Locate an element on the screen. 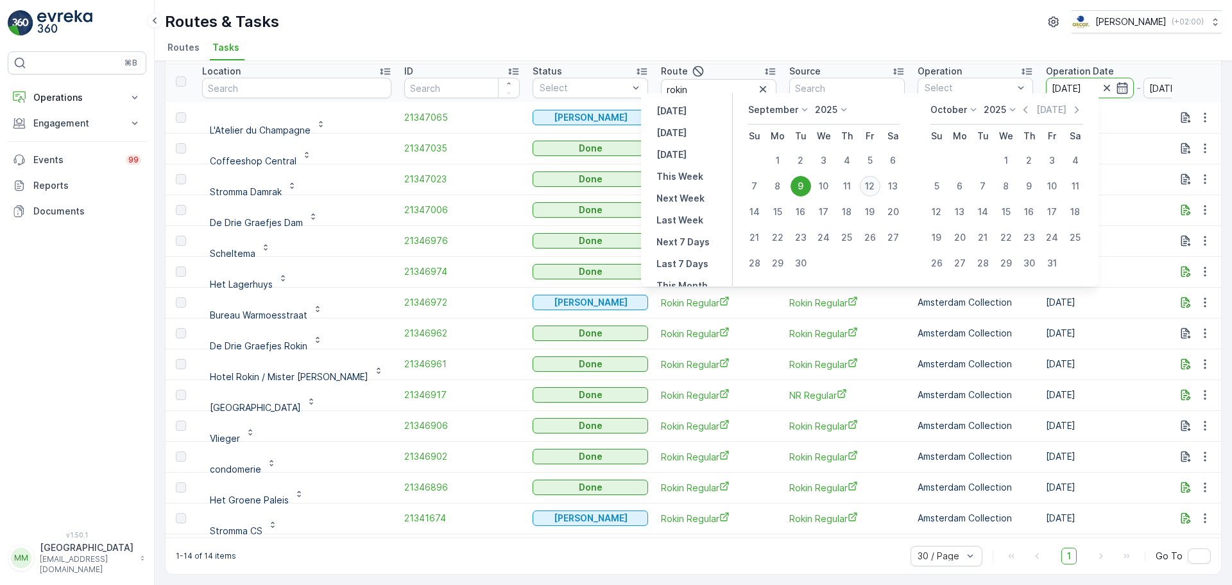 Image resolution: width=1232 pixels, height=585 pixels. button: Tomorrow is located at coordinates (671, 155).